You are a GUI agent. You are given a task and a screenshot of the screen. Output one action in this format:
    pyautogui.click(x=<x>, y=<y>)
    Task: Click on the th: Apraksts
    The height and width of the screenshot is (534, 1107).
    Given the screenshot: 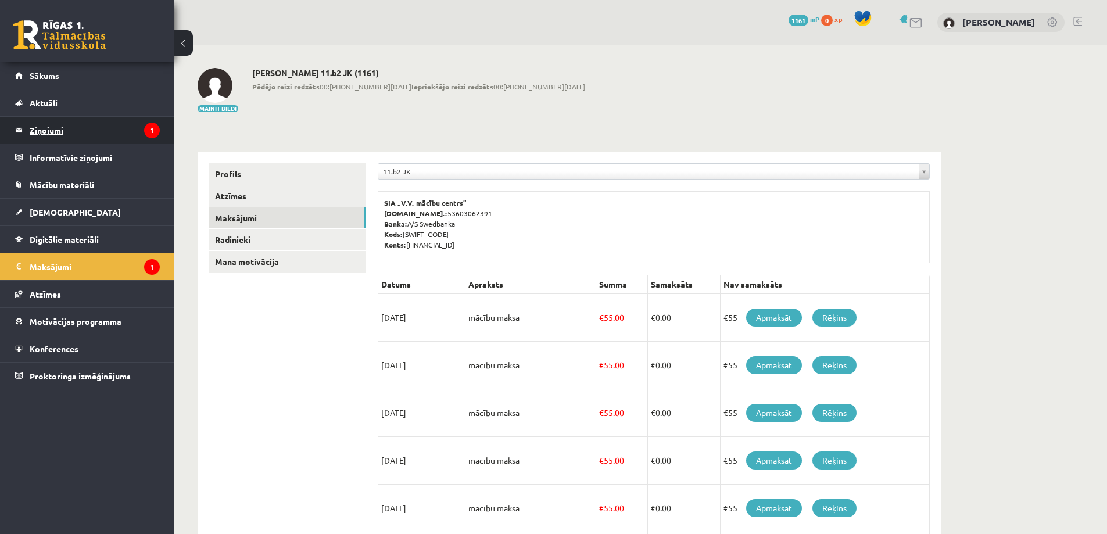 What is the action you would take?
    pyautogui.click(x=531, y=285)
    